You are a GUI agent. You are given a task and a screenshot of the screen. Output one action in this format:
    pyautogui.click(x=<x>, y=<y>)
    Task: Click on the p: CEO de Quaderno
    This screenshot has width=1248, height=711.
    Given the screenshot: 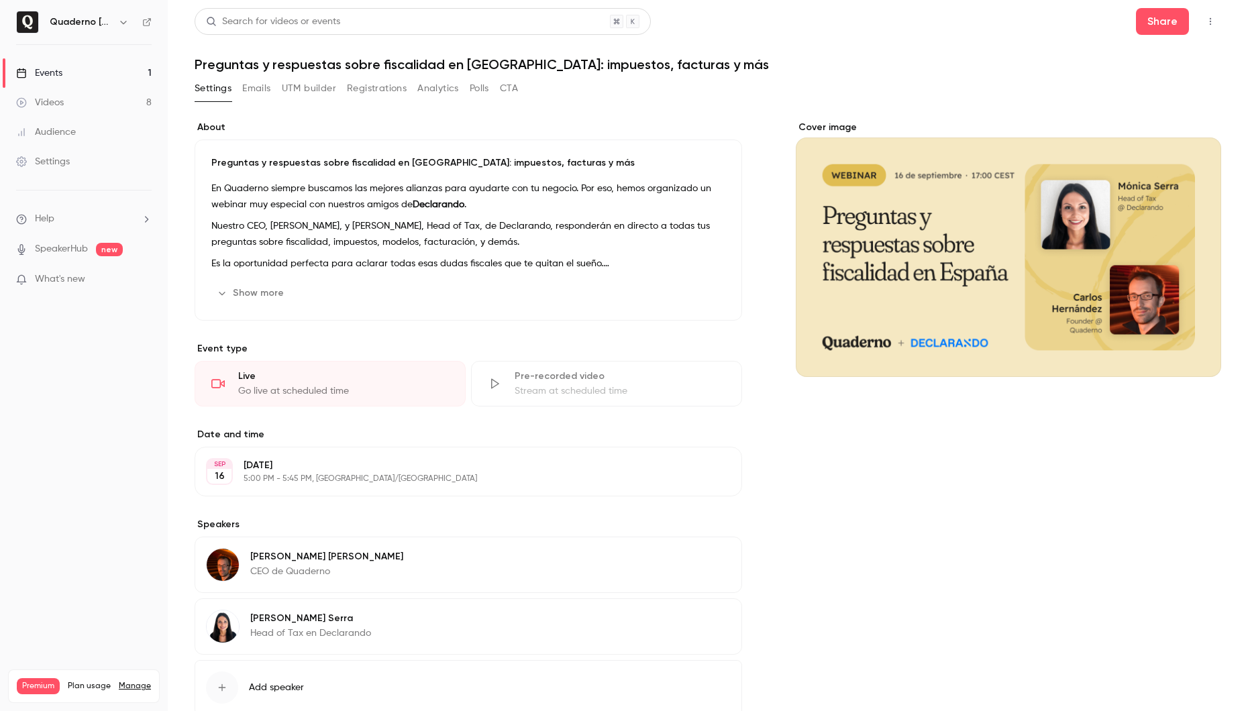 What is the action you would take?
    pyautogui.click(x=327, y=572)
    